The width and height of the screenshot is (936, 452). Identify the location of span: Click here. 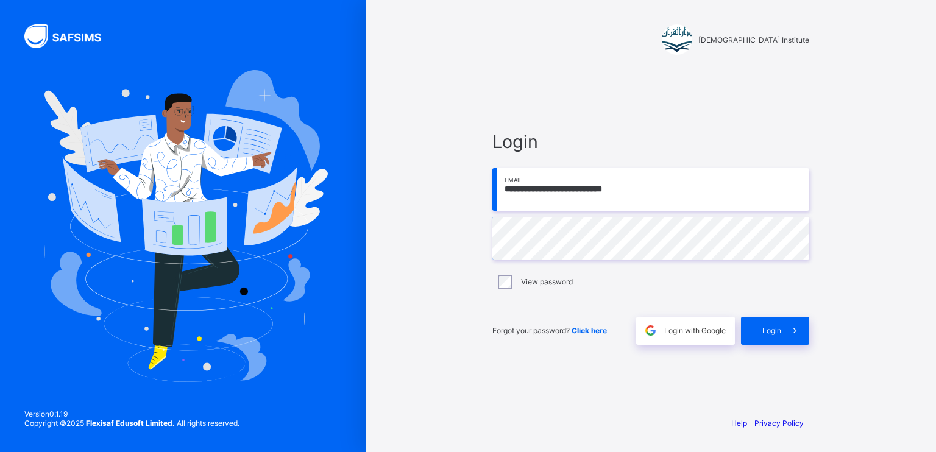
(589, 330).